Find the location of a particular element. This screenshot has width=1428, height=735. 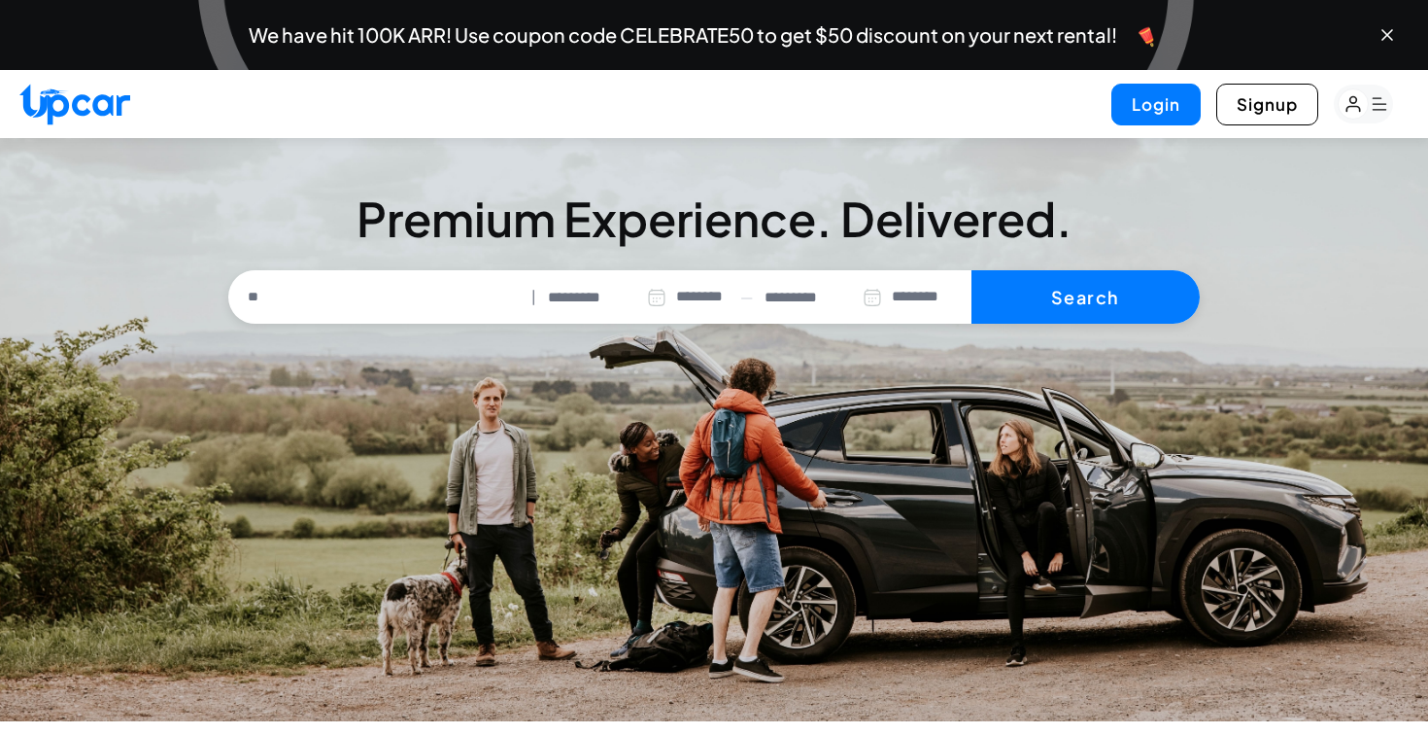

img: Upcar Logo is located at coordinates (75, 104).